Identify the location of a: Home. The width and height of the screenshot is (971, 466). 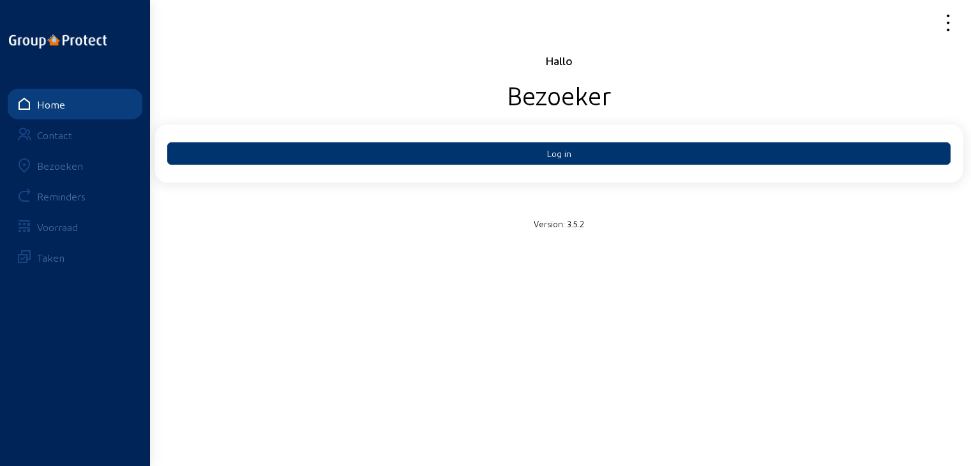
(75, 104).